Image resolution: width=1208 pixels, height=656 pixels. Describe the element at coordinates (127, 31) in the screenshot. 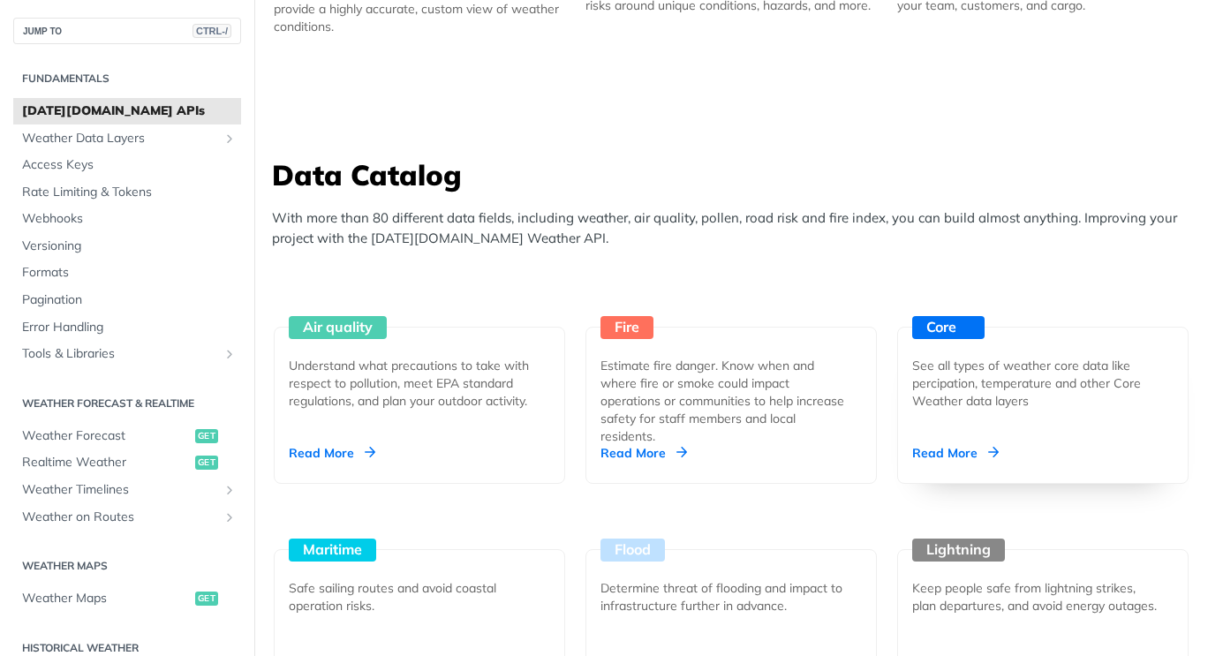

I see `button: JUMP TOCTRL-/` at that location.